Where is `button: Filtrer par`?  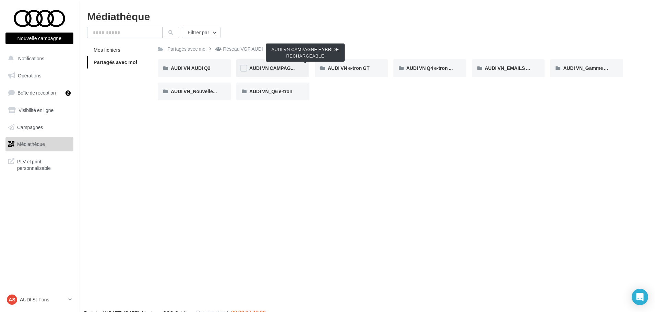 button: Filtrer par is located at coordinates (201, 33).